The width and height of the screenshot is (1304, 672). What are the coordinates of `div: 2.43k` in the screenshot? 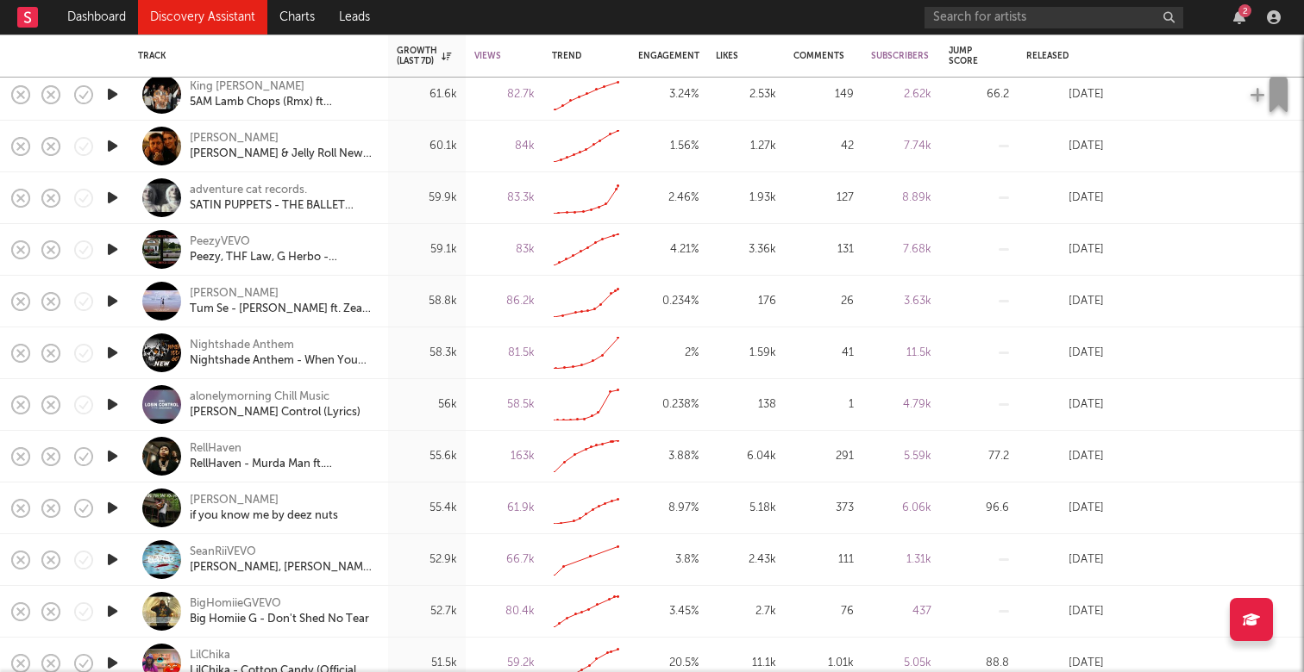 It's located at (746, 560).